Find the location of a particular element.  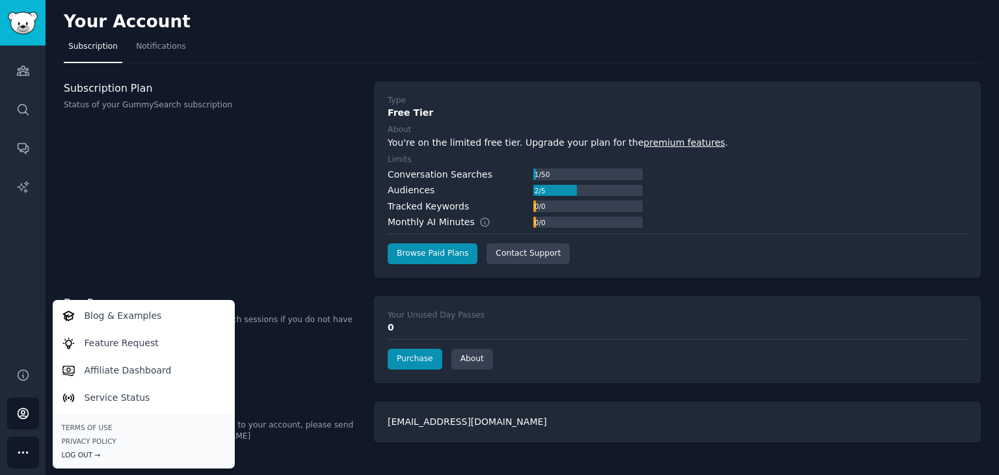

h3: Subscription Plan is located at coordinates (212, 88).